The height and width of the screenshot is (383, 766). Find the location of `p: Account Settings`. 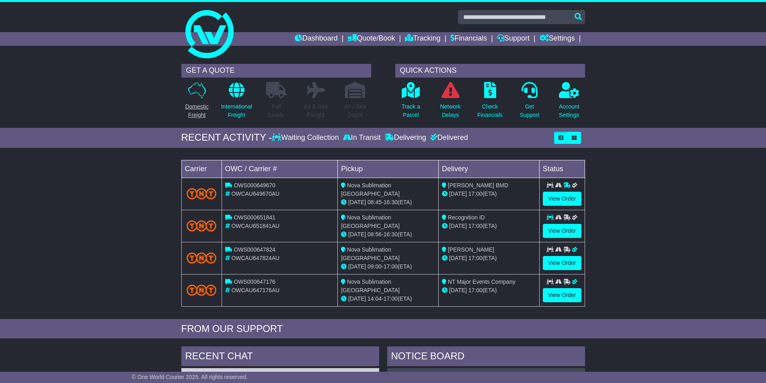

p: Account Settings is located at coordinates (569, 111).